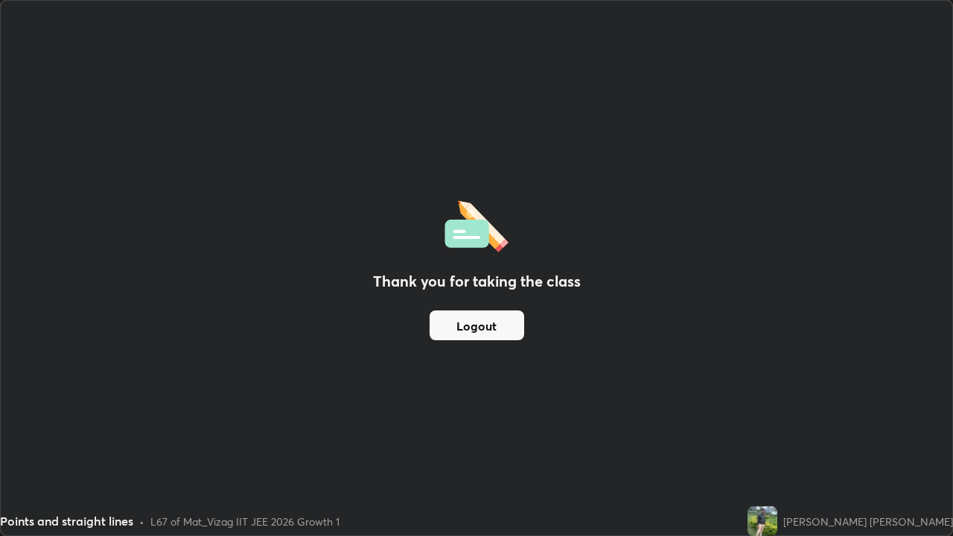 The height and width of the screenshot is (536, 953). What do you see at coordinates (476, 281) in the screenshot?
I see `h2: Thank you for taking the class` at bounding box center [476, 281].